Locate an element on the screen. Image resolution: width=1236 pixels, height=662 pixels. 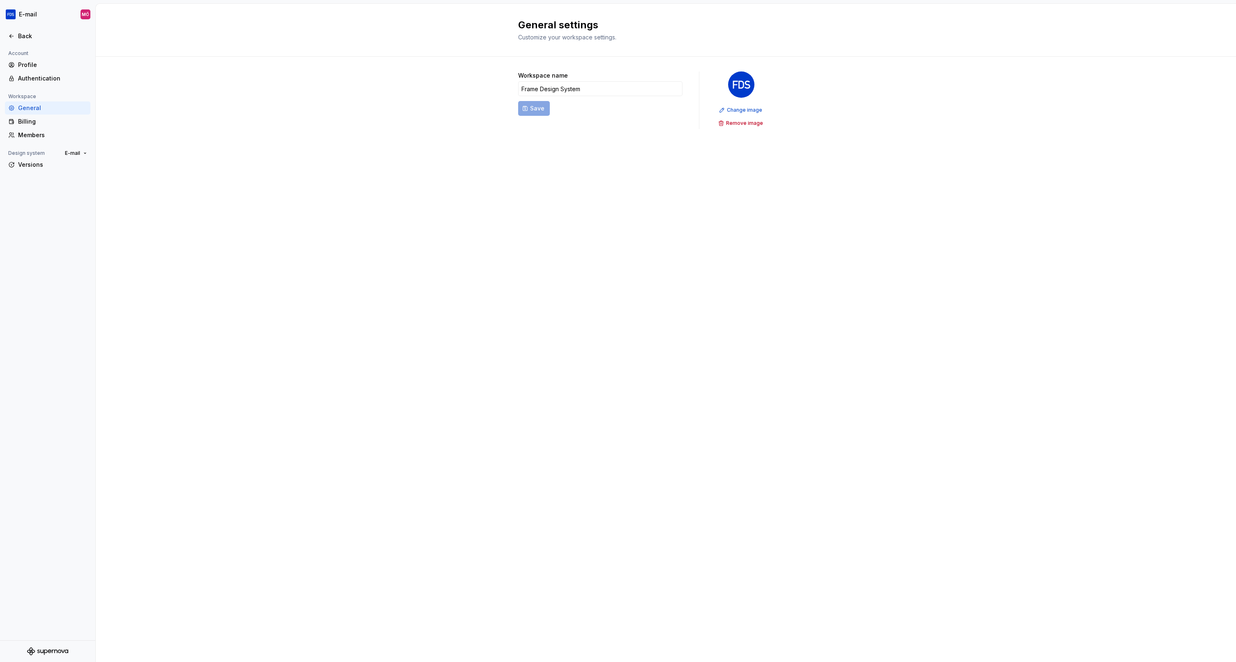
button: E-mailMÖ is located at coordinates (48, 14).